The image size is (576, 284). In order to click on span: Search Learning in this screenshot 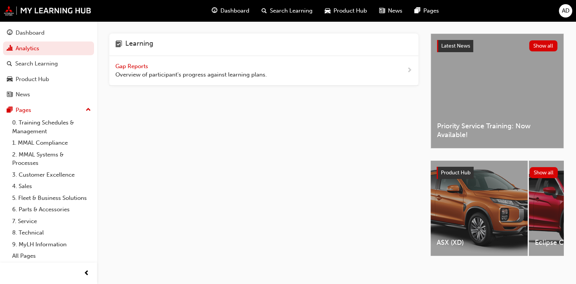, I will do `click(291, 11)`.